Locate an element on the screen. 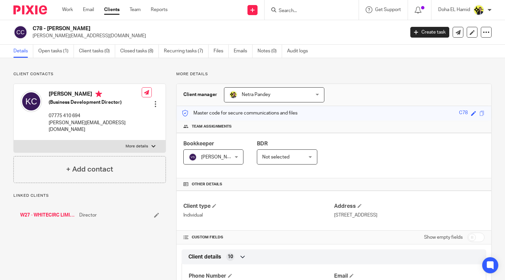 The height and width of the screenshot is (280, 505). span: 10 is located at coordinates (231, 257).